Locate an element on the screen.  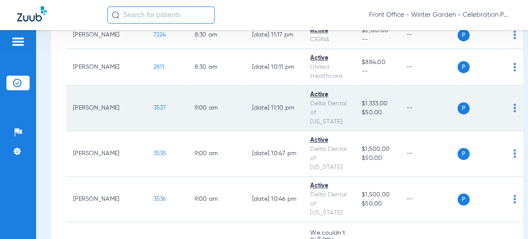
input: Search for patients is located at coordinates (161, 15).